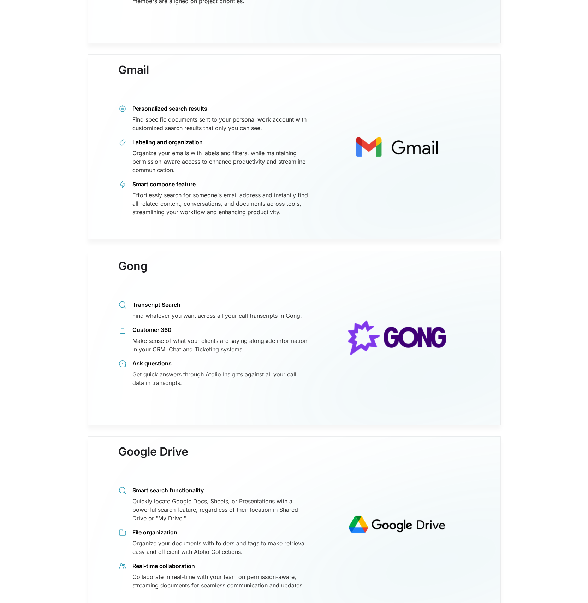  What do you see at coordinates (220, 161) in the screenshot?
I see `div: Organize your emails with labels and filters, while maintaining permission-aware access to enhanc...` at bounding box center [220, 161].